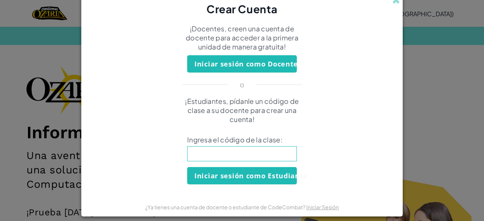 This screenshot has width=484, height=221. I want to click on button: Iniciar sesión como Docente, so click(242, 64).